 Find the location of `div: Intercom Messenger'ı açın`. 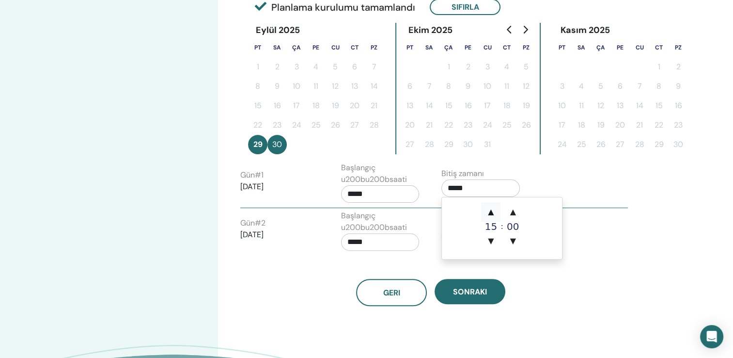

div: Intercom Messenger'ı açın is located at coordinates (712, 336).